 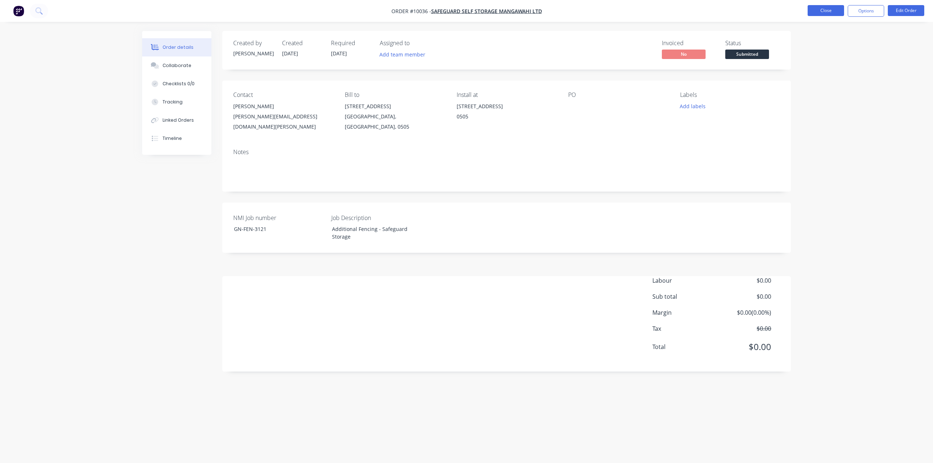 What do you see at coordinates (178, 47) in the screenshot?
I see `div: Order details` at bounding box center [178, 47].